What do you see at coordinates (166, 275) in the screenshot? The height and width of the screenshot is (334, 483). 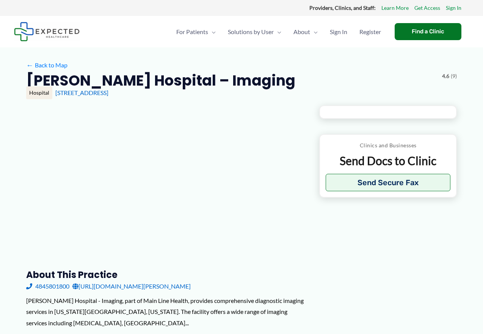 I see `h3: About this practice` at bounding box center [166, 275].